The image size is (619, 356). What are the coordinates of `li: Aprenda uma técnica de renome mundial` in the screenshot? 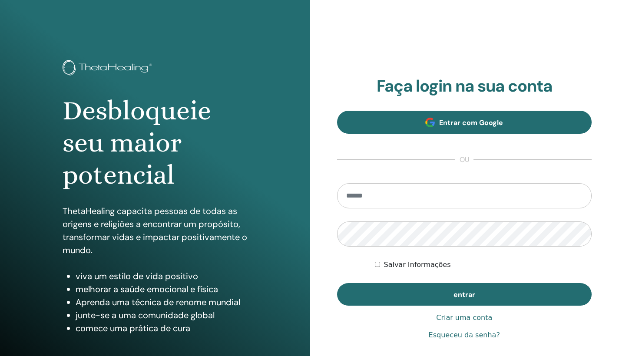 It's located at (161, 302).